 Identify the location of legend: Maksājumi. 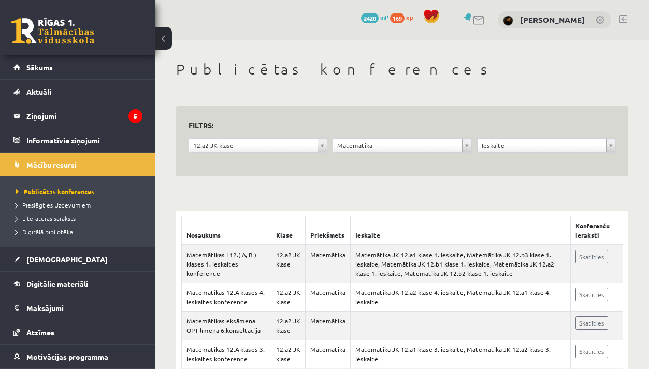
(84, 308).